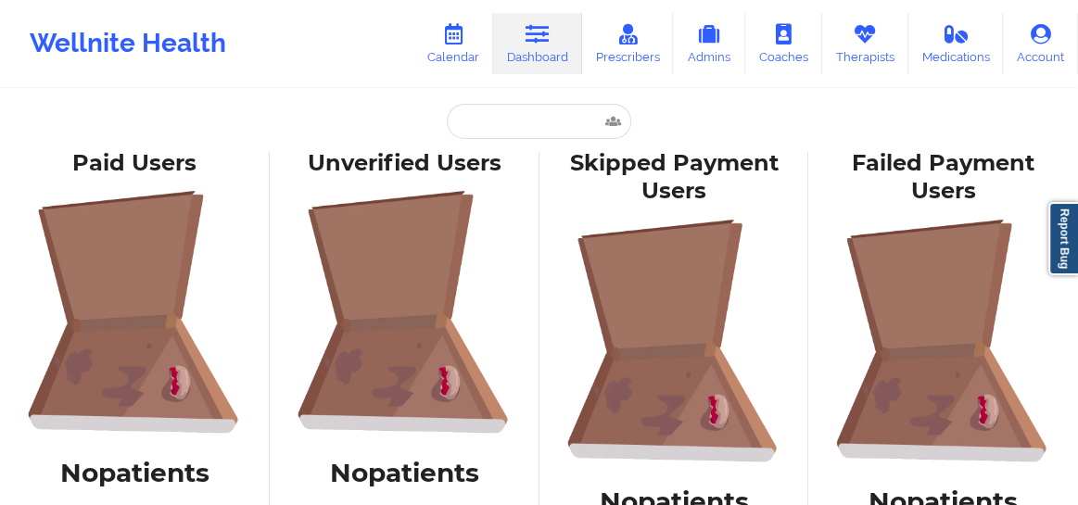  I want to click on a: Therapists, so click(865, 44).